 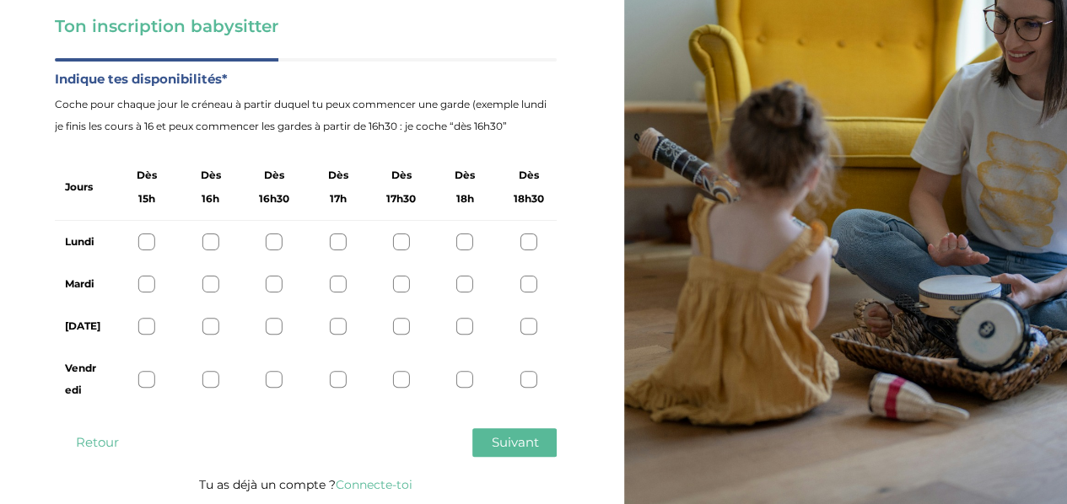 What do you see at coordinates (305, 79) in the screenshot?
I see `label: Indique tes disponibilités*` at bounding box center [305, 79].